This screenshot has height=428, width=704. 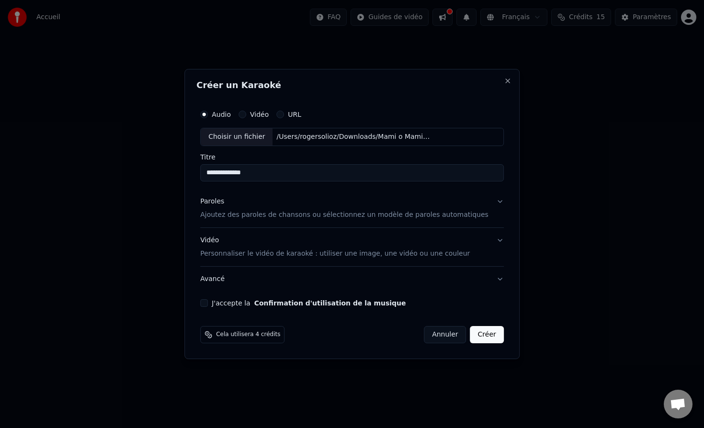 What do you see at coordinates (335, 254) in the screenshot?
I see `p: Personnaliser le vidéo de karaoké : utiliser une image, une vidéo ou une couleur` at bounding box center [335, 254].